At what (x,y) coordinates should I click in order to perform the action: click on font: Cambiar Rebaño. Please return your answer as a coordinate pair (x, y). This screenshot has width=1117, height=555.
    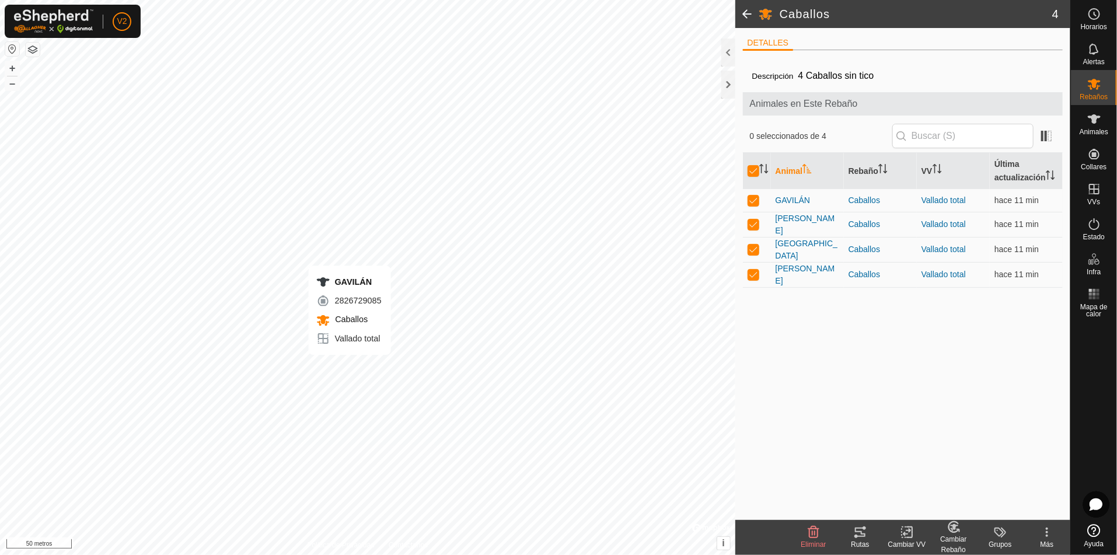
    Looking at the image, I should click on (953, 545).